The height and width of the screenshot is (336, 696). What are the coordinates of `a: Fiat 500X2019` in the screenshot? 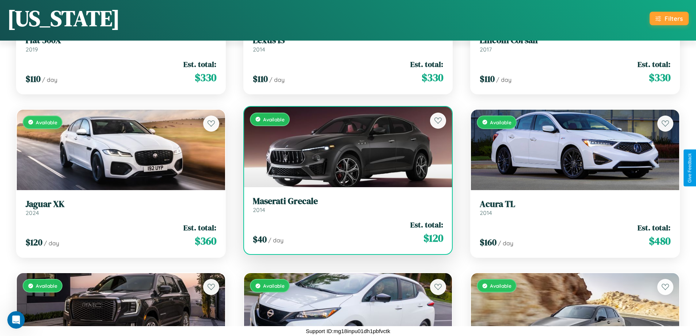 It's located at (121, 44).